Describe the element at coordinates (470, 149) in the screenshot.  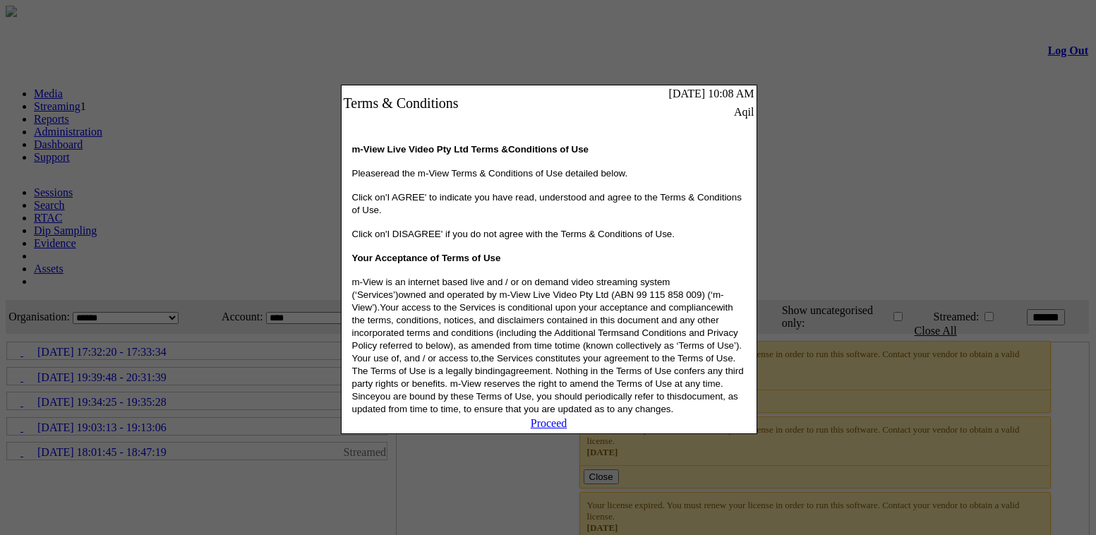
I see `span: m-View Live Video Pty Ltd Terms &Conditions of Use` at that location.